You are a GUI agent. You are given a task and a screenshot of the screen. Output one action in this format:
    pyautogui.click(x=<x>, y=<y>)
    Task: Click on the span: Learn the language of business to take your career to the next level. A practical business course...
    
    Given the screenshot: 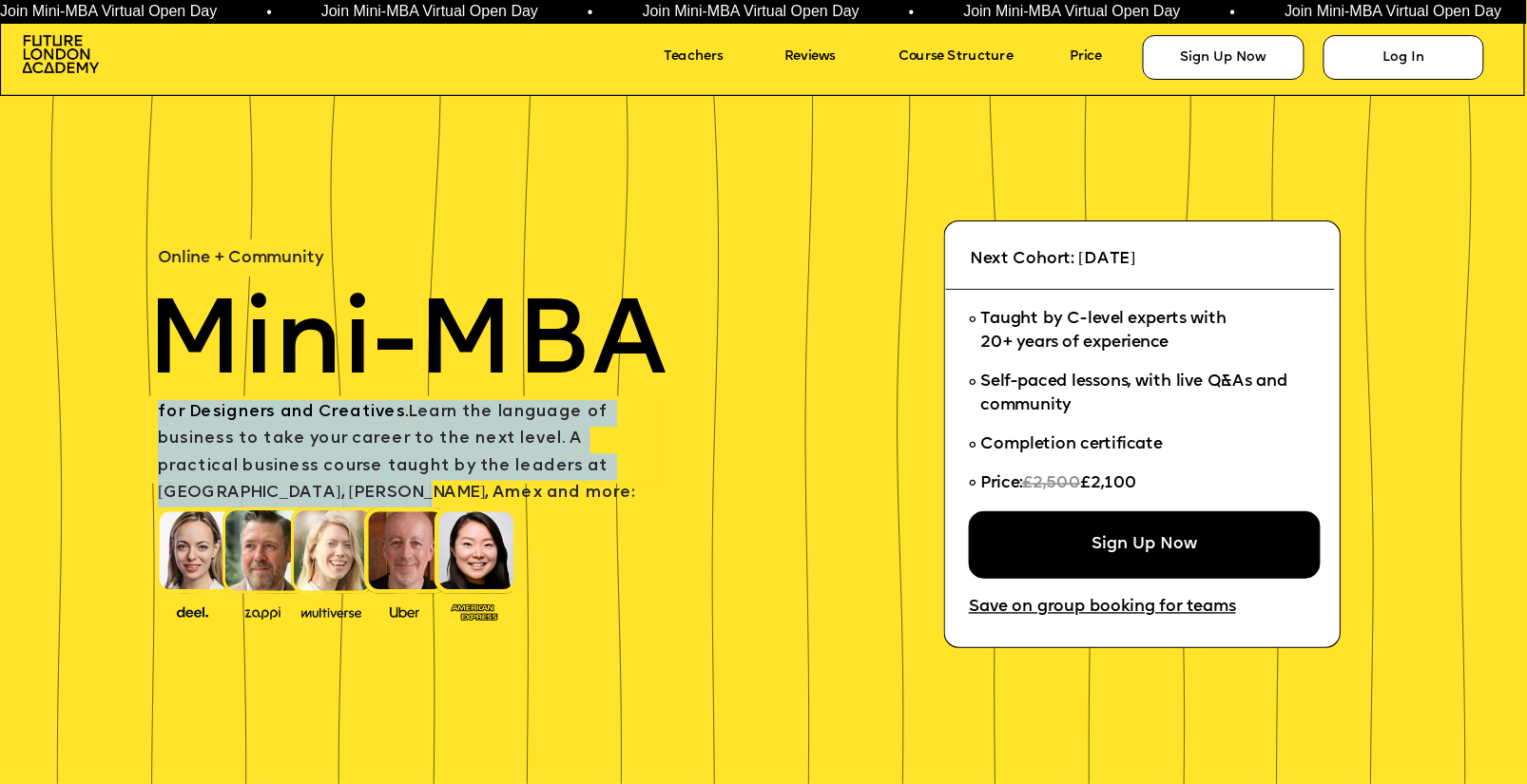 What is the action you would take?
    pyautogui.click(x=396, y=452)
    